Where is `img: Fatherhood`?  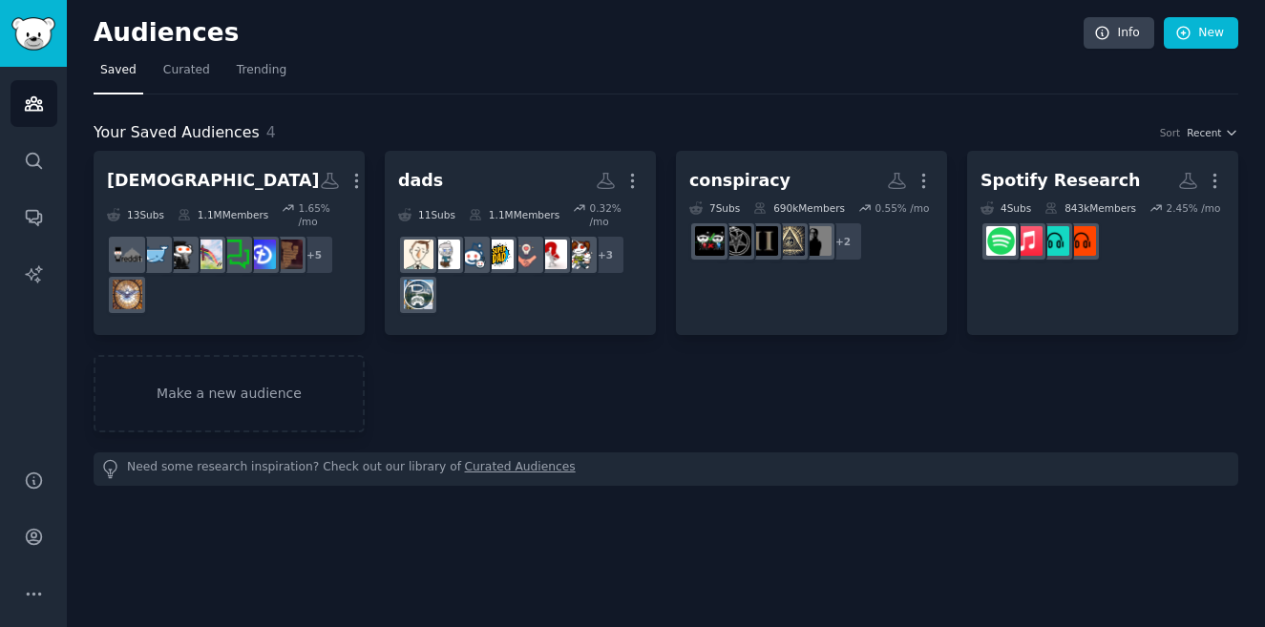 img: Fatherhood is located at coordinates (498, 254).